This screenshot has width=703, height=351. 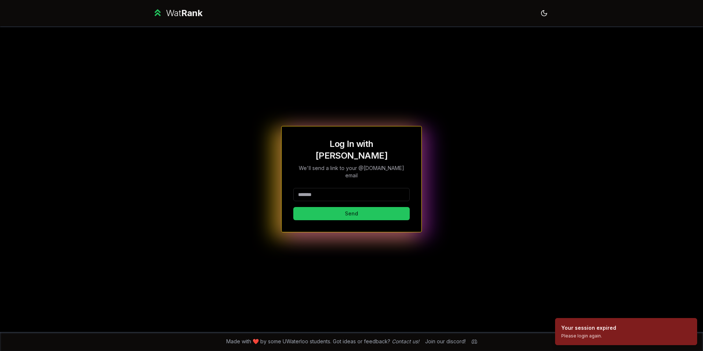 What do you see at coordinates (589, 328) in the screenshot?
I see `div: Your session expired` at bounding box center [589, 328].